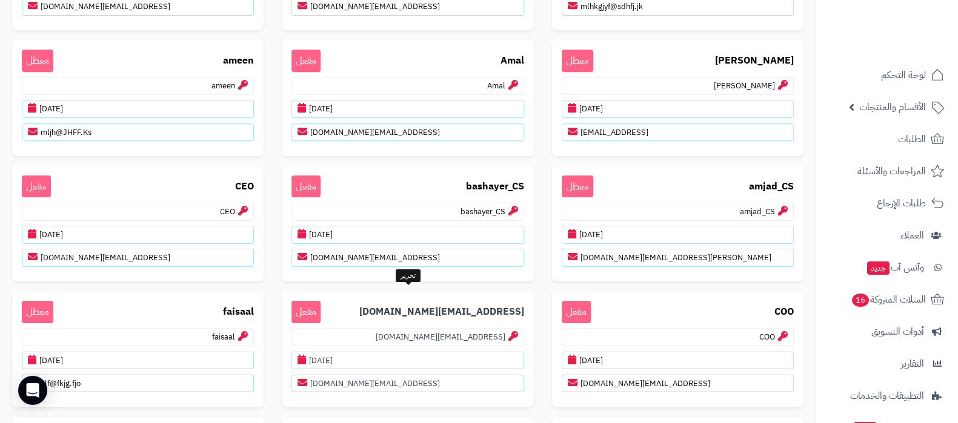  I want to click on a: الطلبات, so click(887, 139).